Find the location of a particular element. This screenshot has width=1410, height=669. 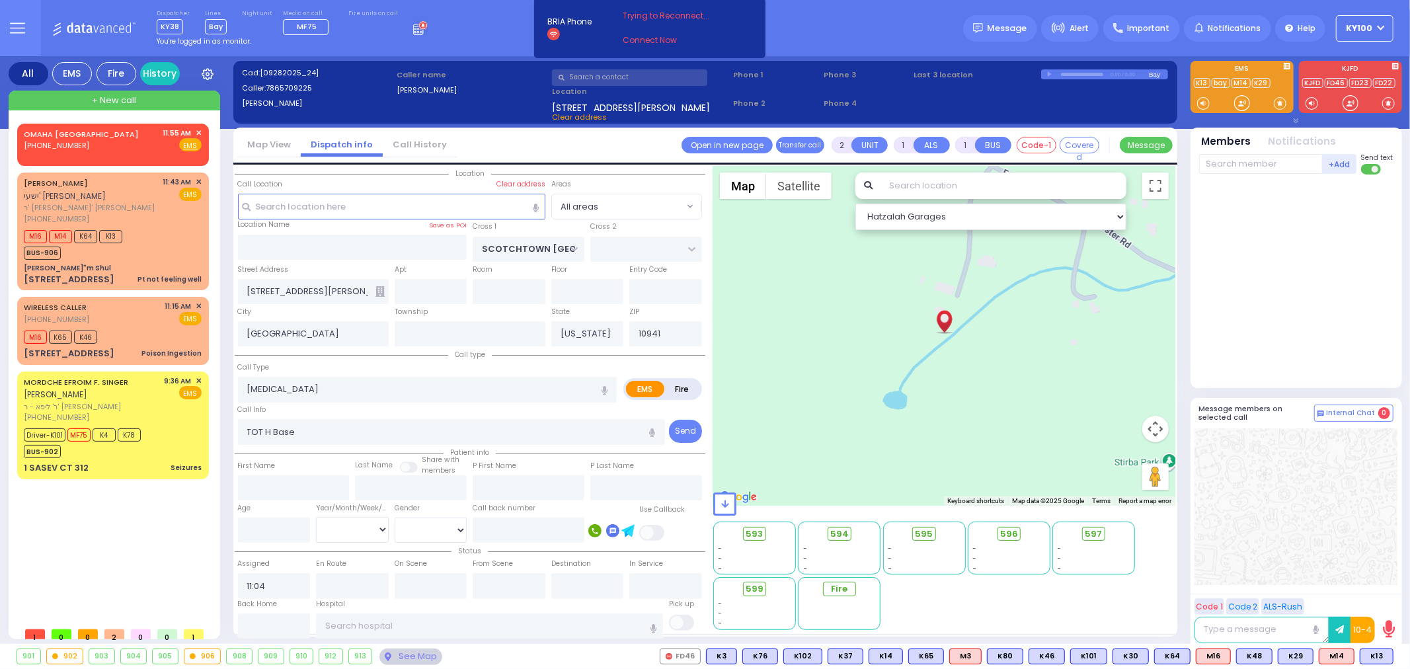

label: Areas is located at coordinates (561, 184).